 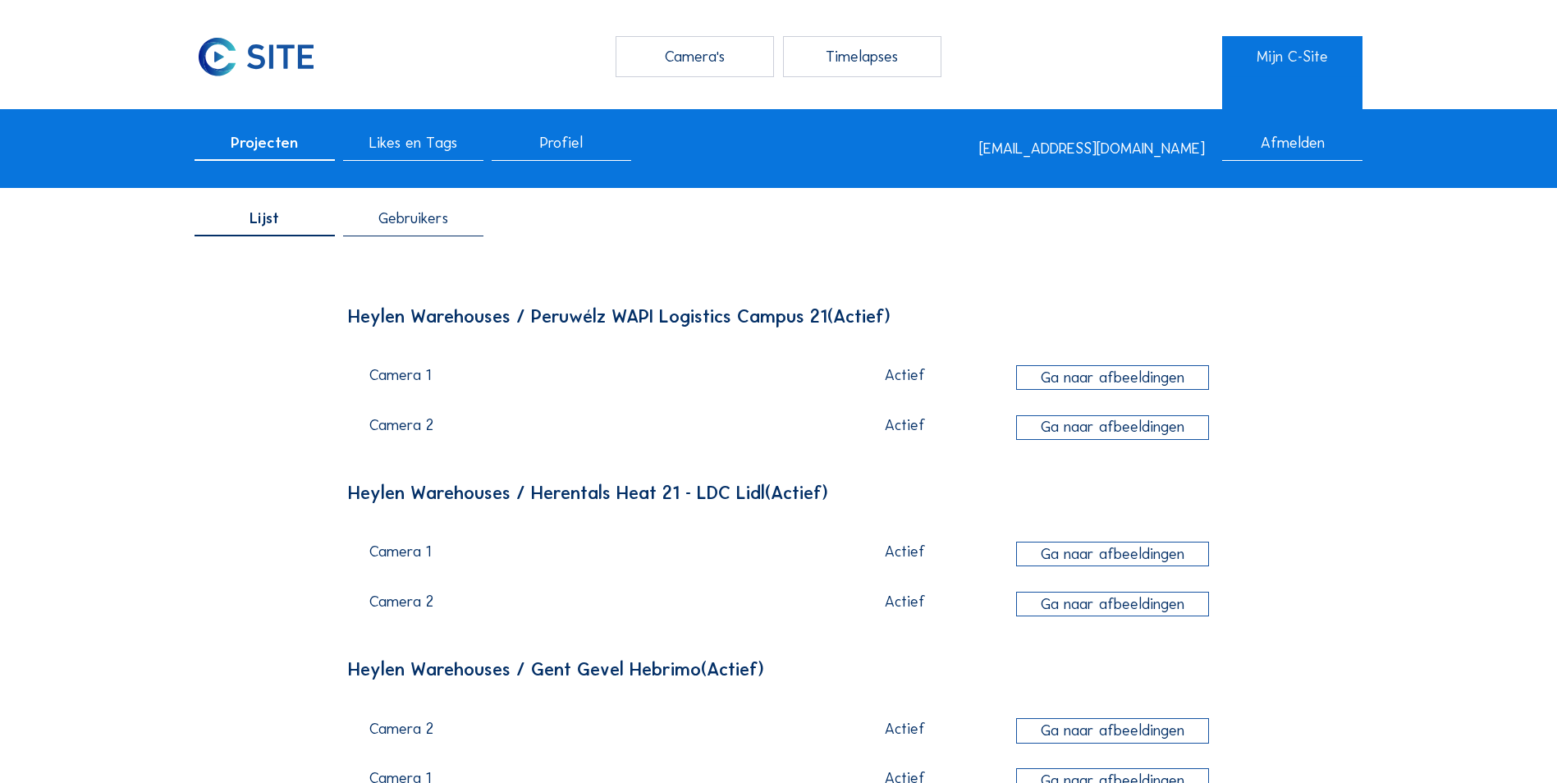 What do you see at coordinates (1292, 148) in the screenshot?
I see `div: Afmelden` at bounding box center [1292, 148].